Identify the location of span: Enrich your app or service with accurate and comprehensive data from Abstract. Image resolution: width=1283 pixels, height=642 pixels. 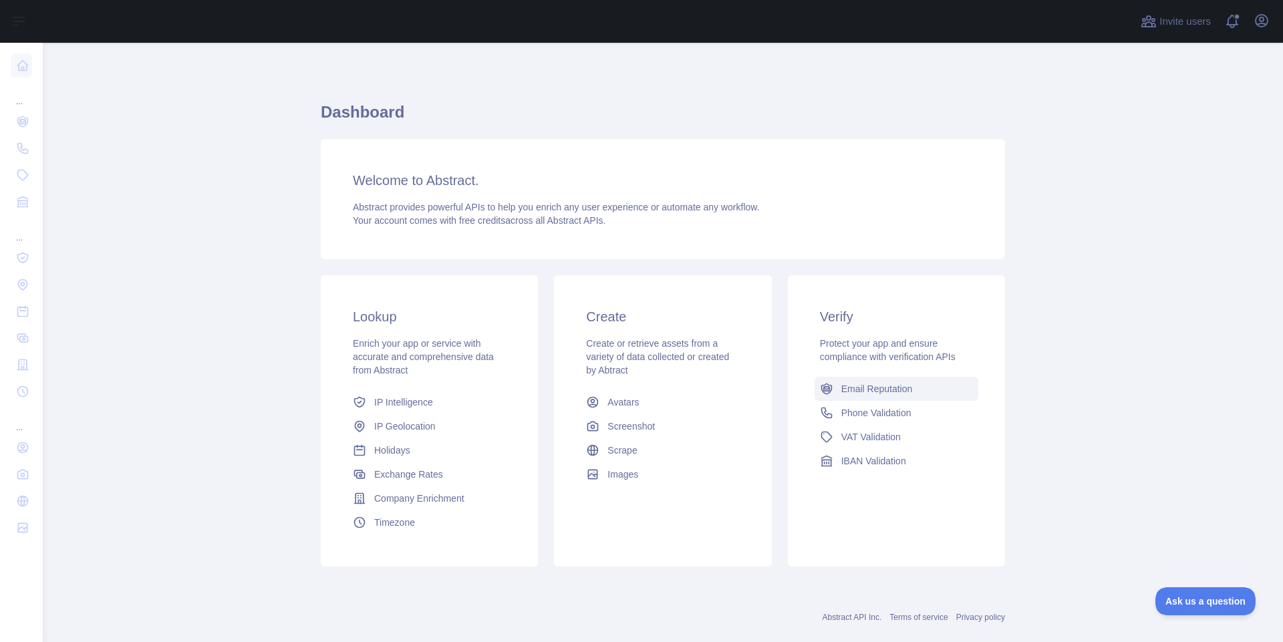
(423, 357).